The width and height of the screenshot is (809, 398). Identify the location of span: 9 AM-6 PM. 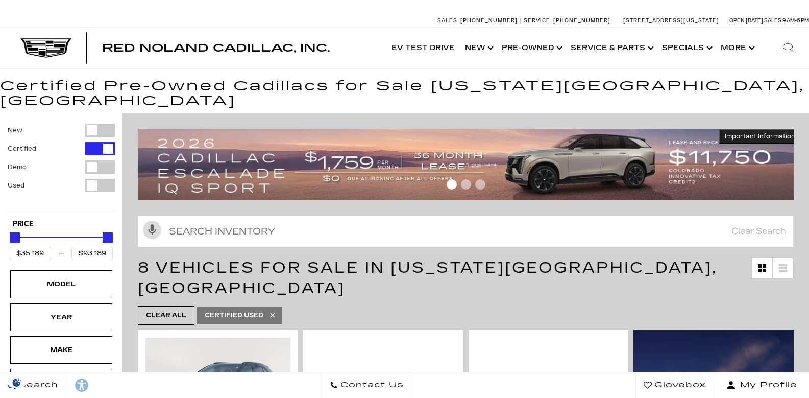
(796, 20).